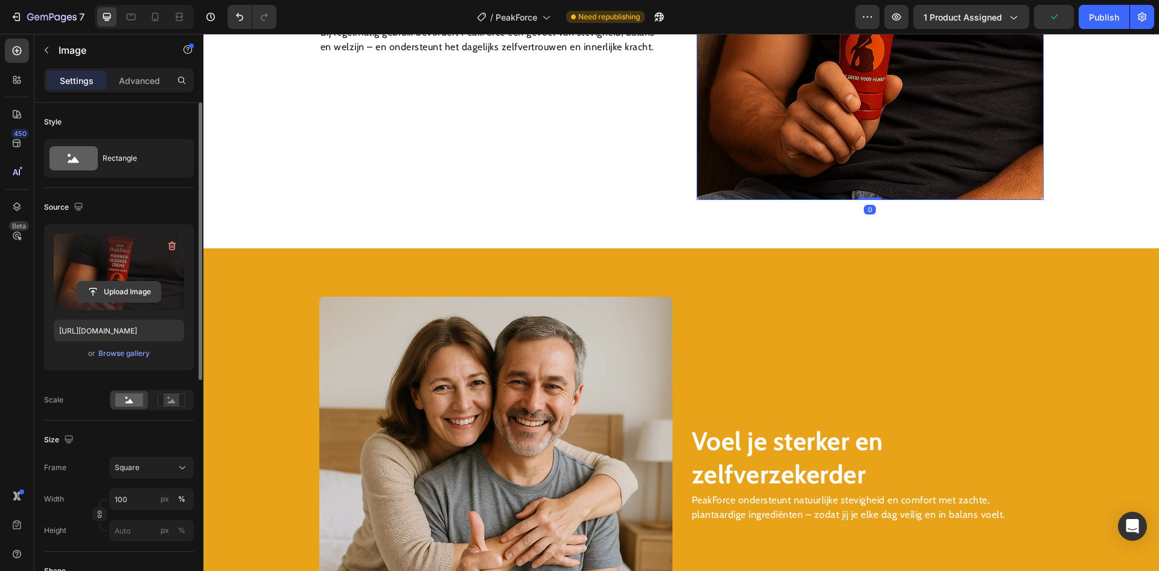 This screenshot has width=1159, height=571. What do you see at coordinates (152, 467) in the screenshot?
I see `button: Square` at bounding box center [152, 467].